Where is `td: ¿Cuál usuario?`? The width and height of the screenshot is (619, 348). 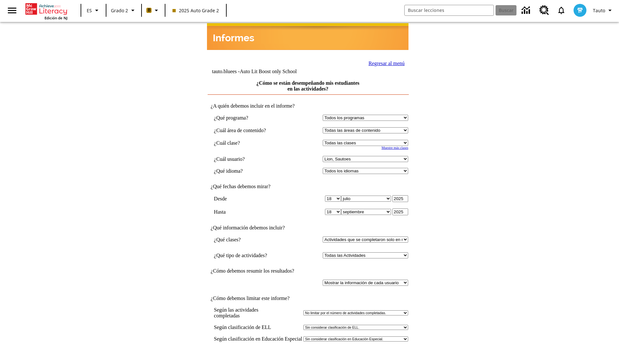
td: ¿Cuál usuario? is located at coordinates (250, 159).